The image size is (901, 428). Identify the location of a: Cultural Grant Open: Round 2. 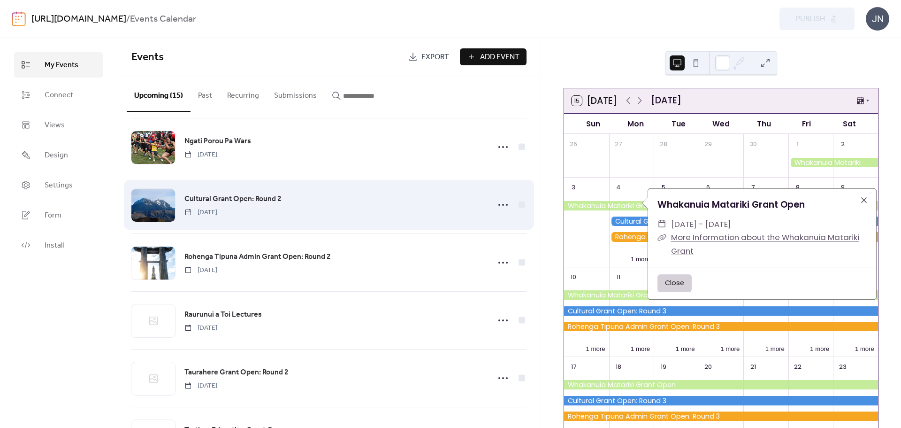
(233, 199).